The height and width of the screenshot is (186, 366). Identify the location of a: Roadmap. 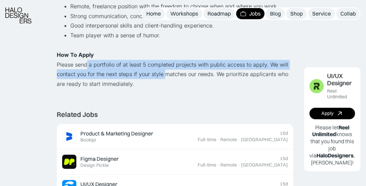
(219, 14).